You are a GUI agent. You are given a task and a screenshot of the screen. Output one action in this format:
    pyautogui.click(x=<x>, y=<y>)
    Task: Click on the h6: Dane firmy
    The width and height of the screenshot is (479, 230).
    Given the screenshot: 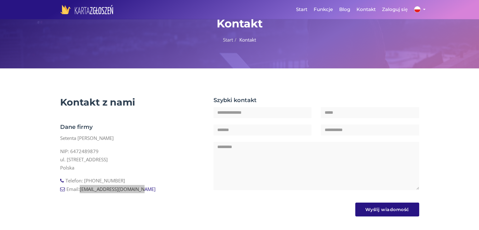 What is the action you would take?
    pyautogui.click(x=132, y=127)
    